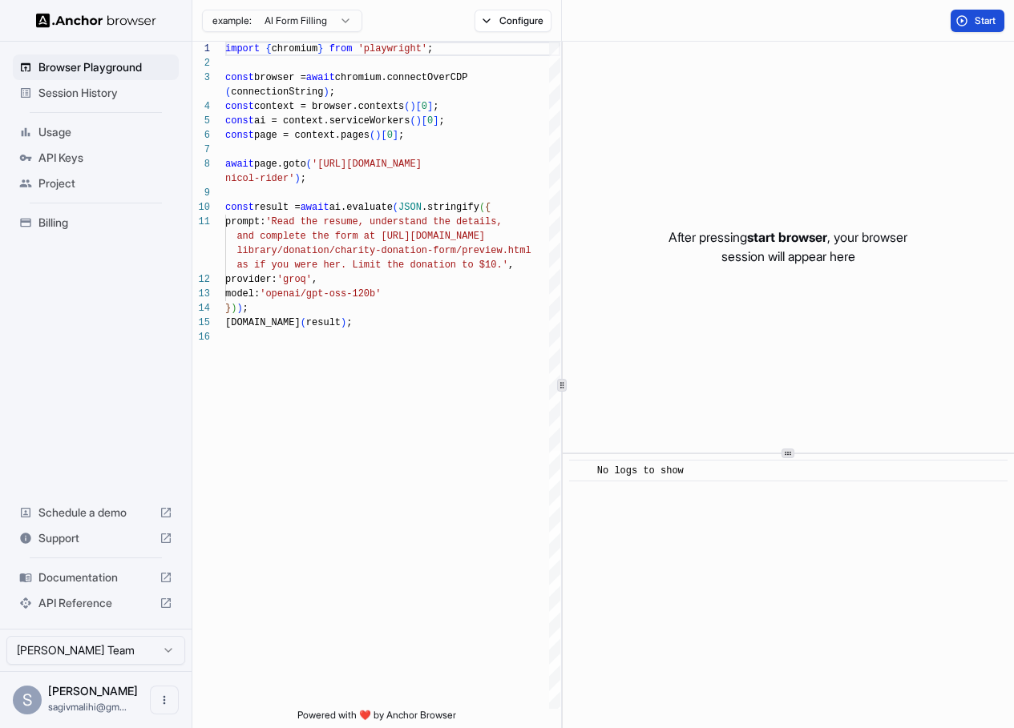 The height and width of the screenshot is (728, 1014). Describe the element at coordinates (383, 222) in the screenshot. I see `span: 'Read the resume, understand the details,` at that location.